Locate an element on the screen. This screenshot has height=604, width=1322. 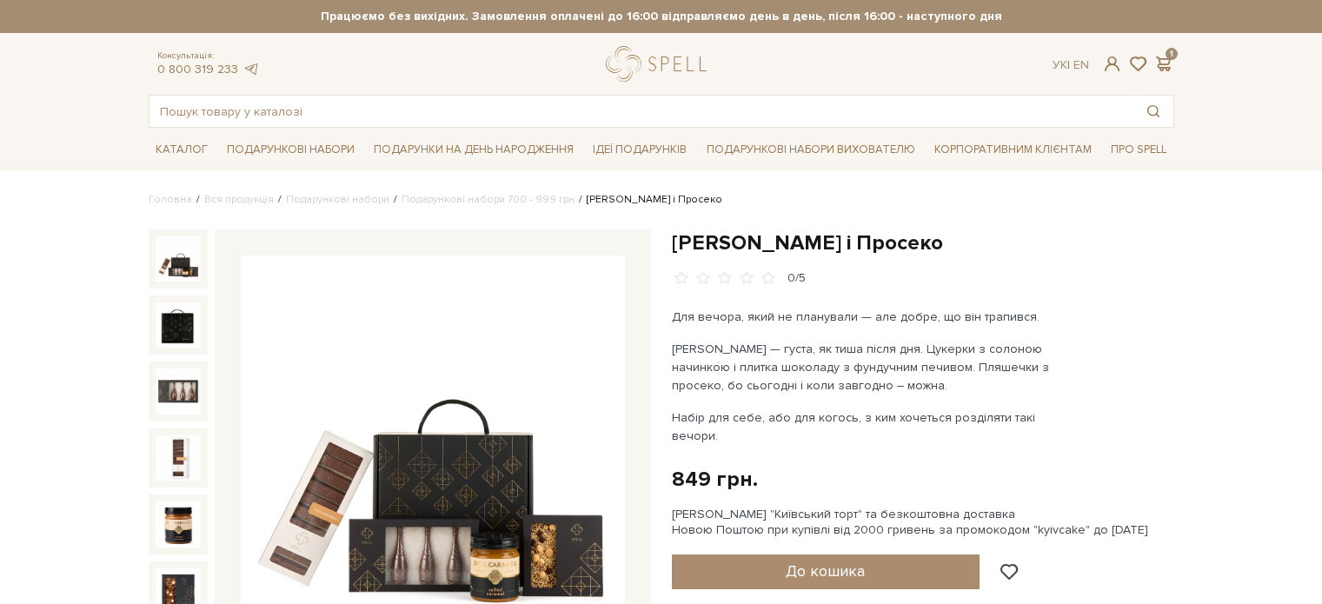
div: 849 грн. is located at coordinates (715, 479).